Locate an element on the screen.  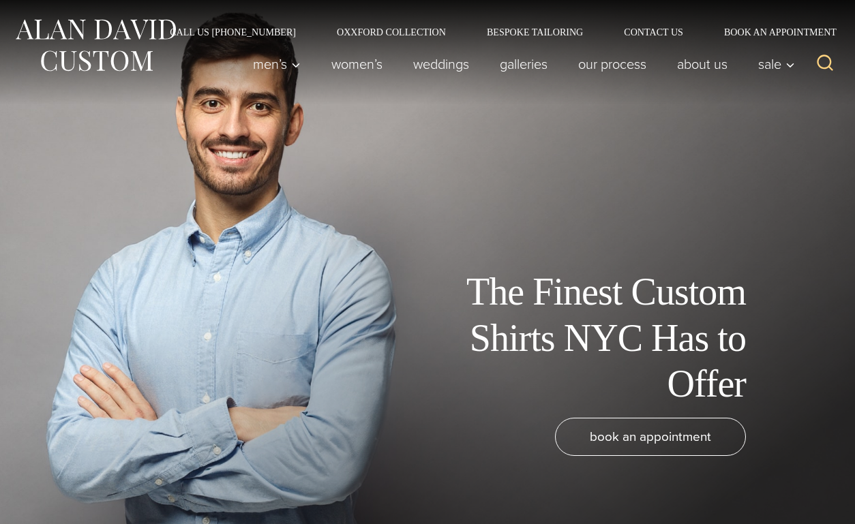
a: About Us is located at coordinates (702, 64).